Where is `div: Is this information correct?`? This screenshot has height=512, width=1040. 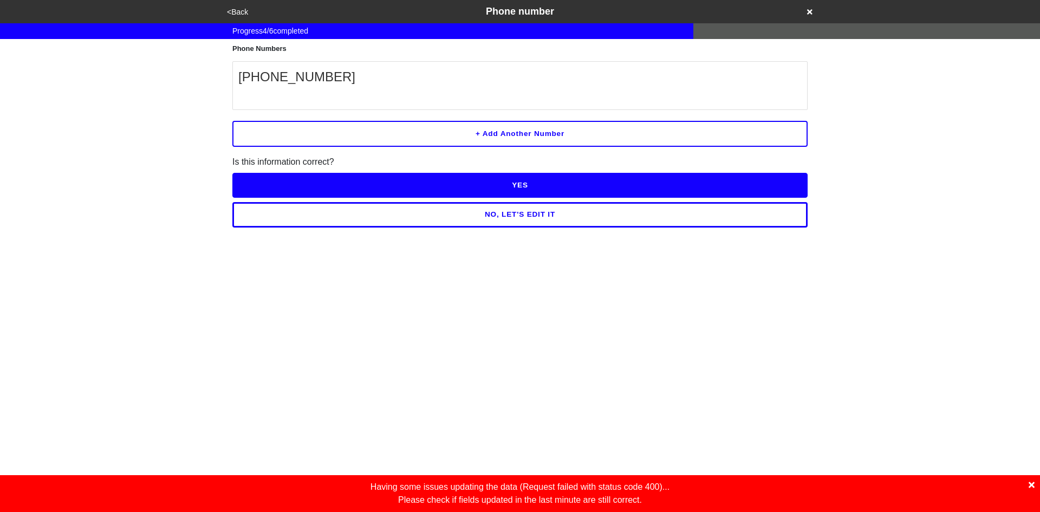 div: Is this information correct? is located at coordinates (520, 162).